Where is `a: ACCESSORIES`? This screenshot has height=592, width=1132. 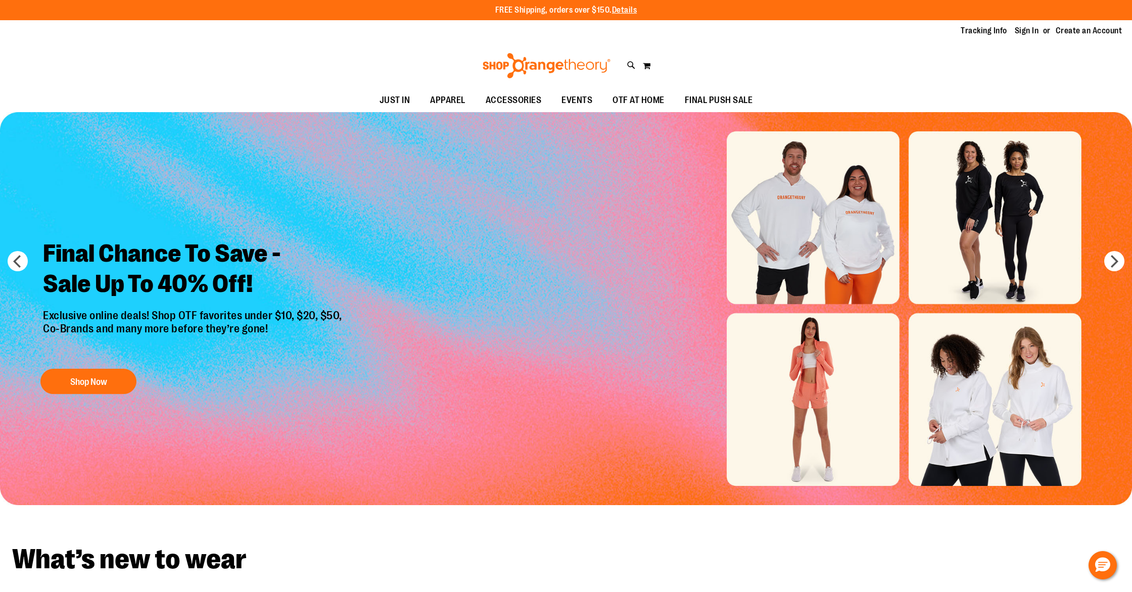
a: ACCESSORIES is located at coordinates (514, 101).